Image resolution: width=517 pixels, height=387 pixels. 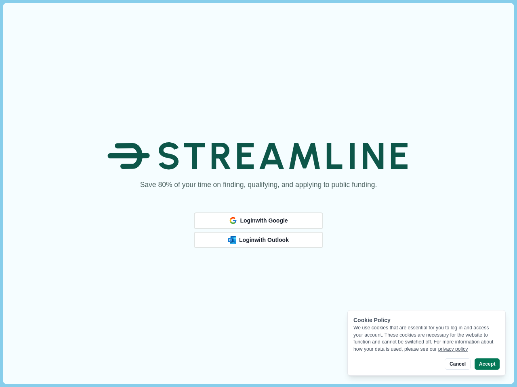 What do you see at coordinates (487, 364) in the screenshot?
I see `button: Accept` at bounding box center [487, 364].